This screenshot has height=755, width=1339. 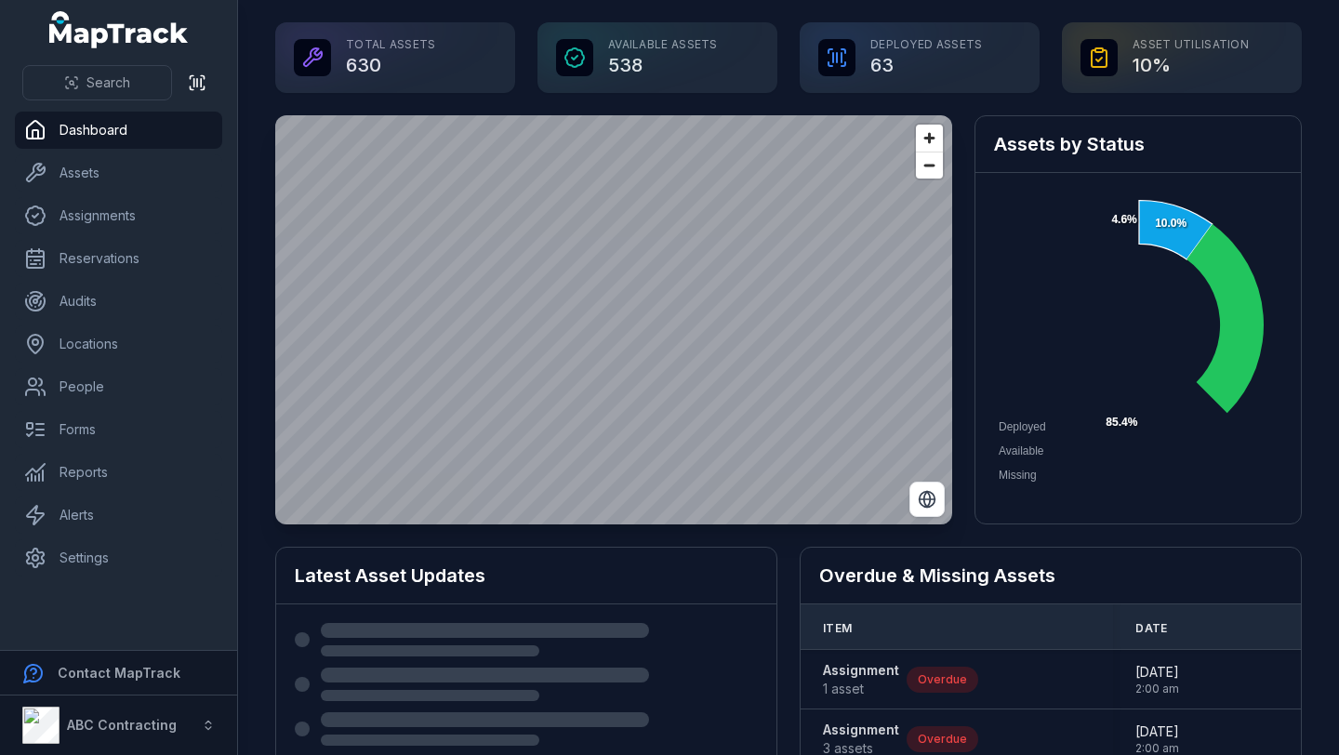 I want to click on button: Switch to Satellite View, so click(x=927, y=499).